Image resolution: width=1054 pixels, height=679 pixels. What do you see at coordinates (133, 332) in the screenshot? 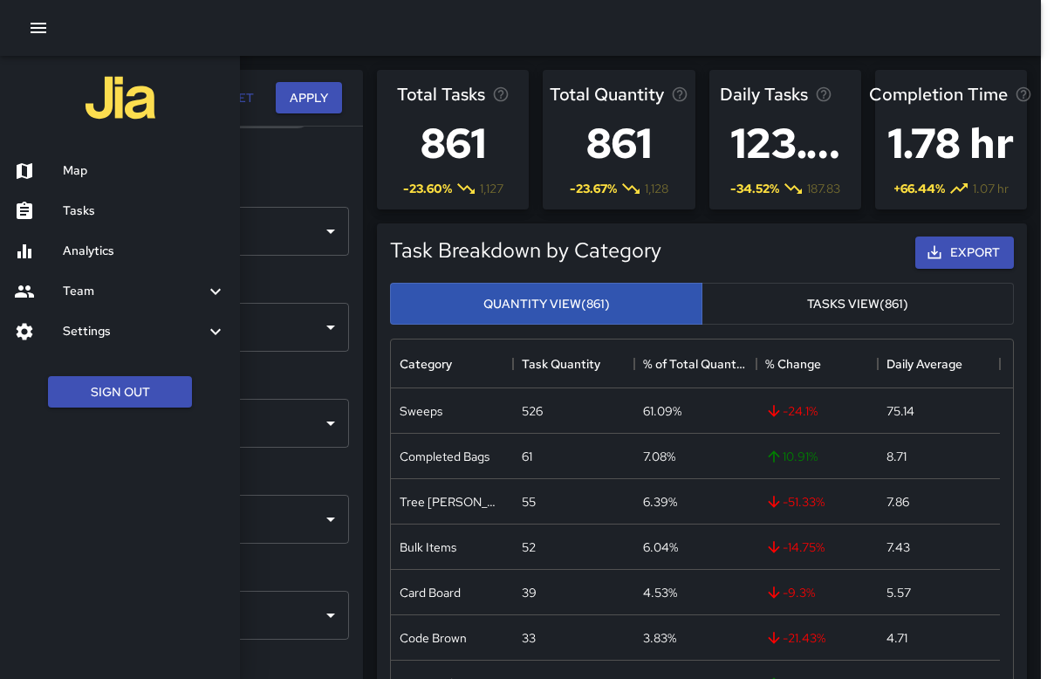
I see `h6: Settings` at bounding box center [133, 332].